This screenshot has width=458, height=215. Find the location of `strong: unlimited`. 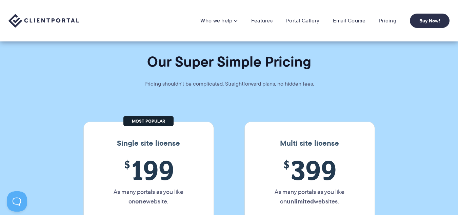

strong: unlimited is located at coordinates (301, 201).